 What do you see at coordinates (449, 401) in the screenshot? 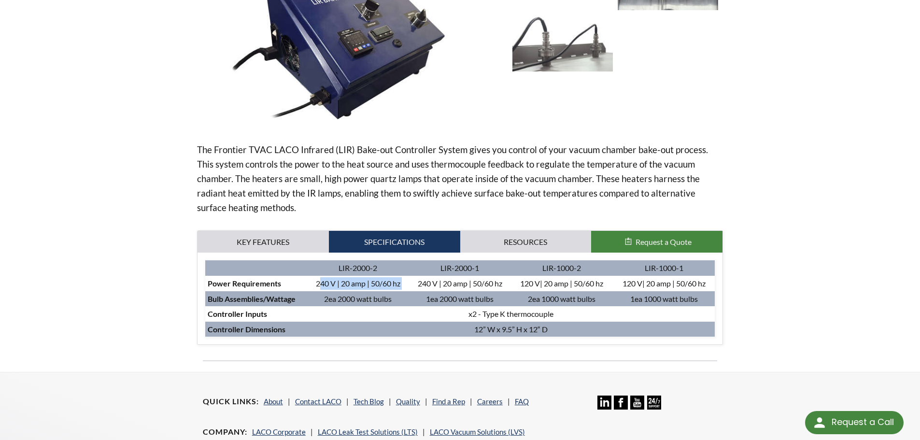
I see `a: Find a Rep` at bounding box center [449, 401].